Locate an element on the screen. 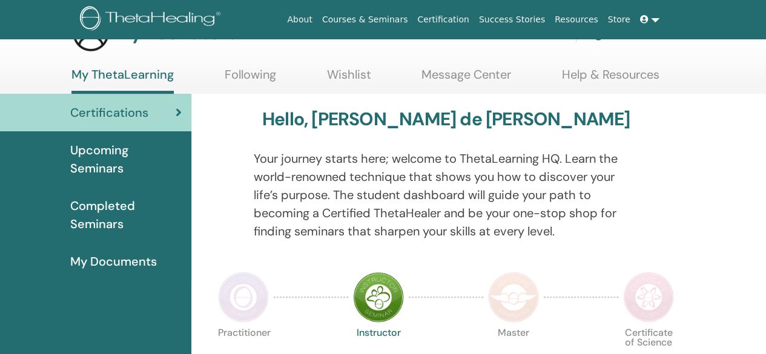 The height and width of the screenshot is (354, 766). a: Following is located at coordinates (250, 79).